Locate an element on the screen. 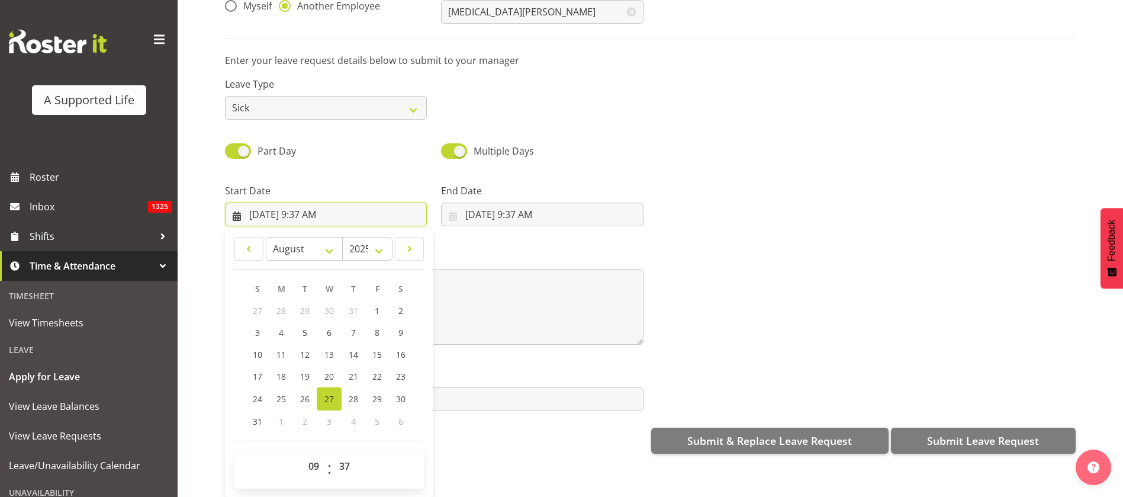 This screenshot has height=497, width=1123. span: 10 is located at coordinates (258, 354).